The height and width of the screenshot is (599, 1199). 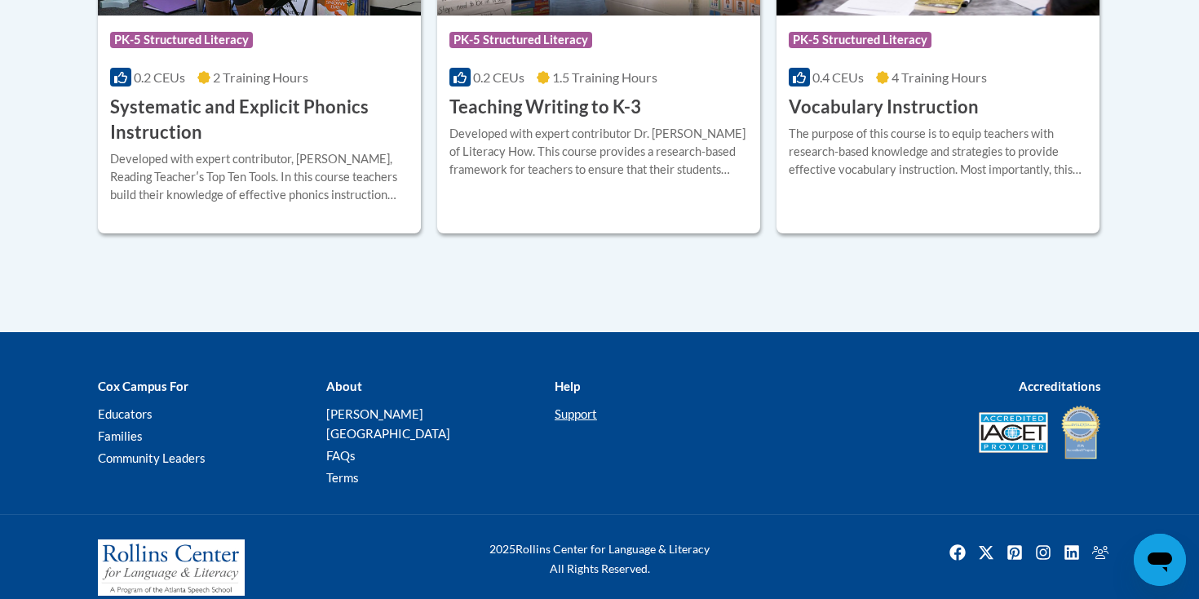 What do you see at coordinates (1015, 552) in the screenshot?
I see `a: Pinterest` at bounding box center [1015, 552].